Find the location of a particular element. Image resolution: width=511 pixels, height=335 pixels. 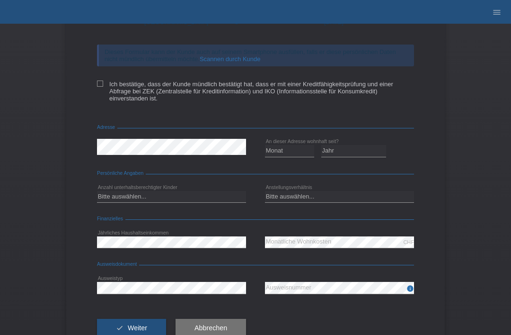

span: Ausweisdokument is located at coordinates (118, 264).